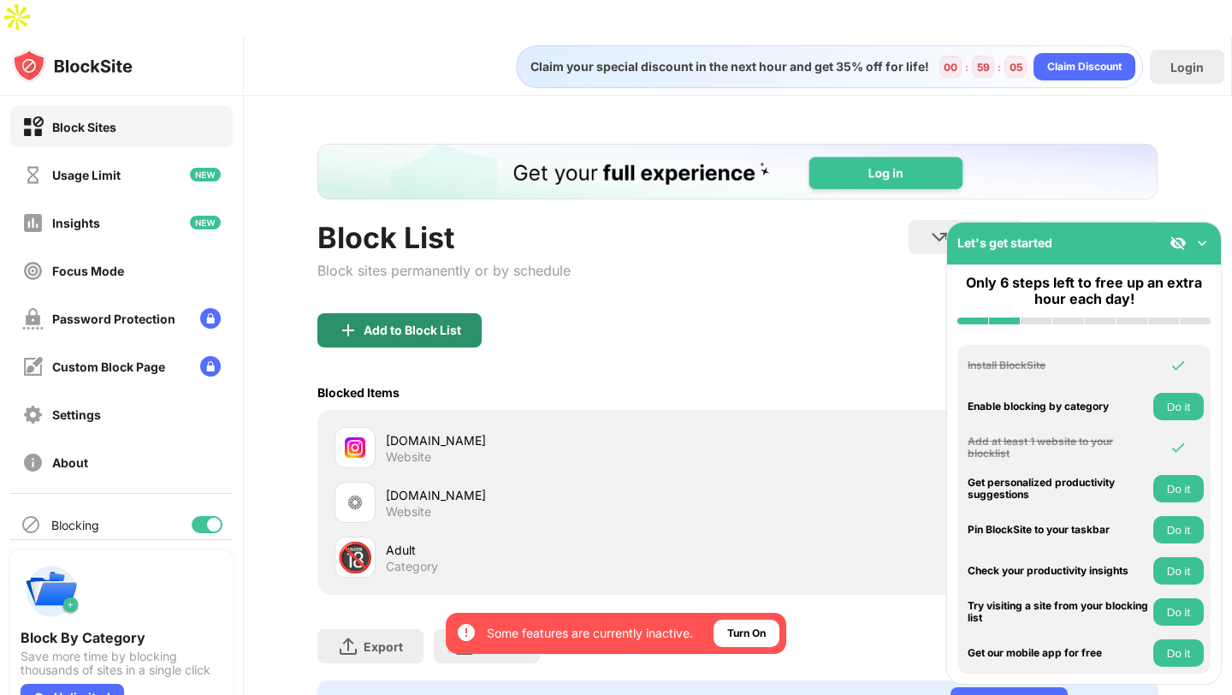 The image size is (1232, 695). What do you see at coordinates (1084, 291) in the screenshot?
I see `div: Only 6 steps left to free up an extra hour each day!` at bounding box center [1084, 291].